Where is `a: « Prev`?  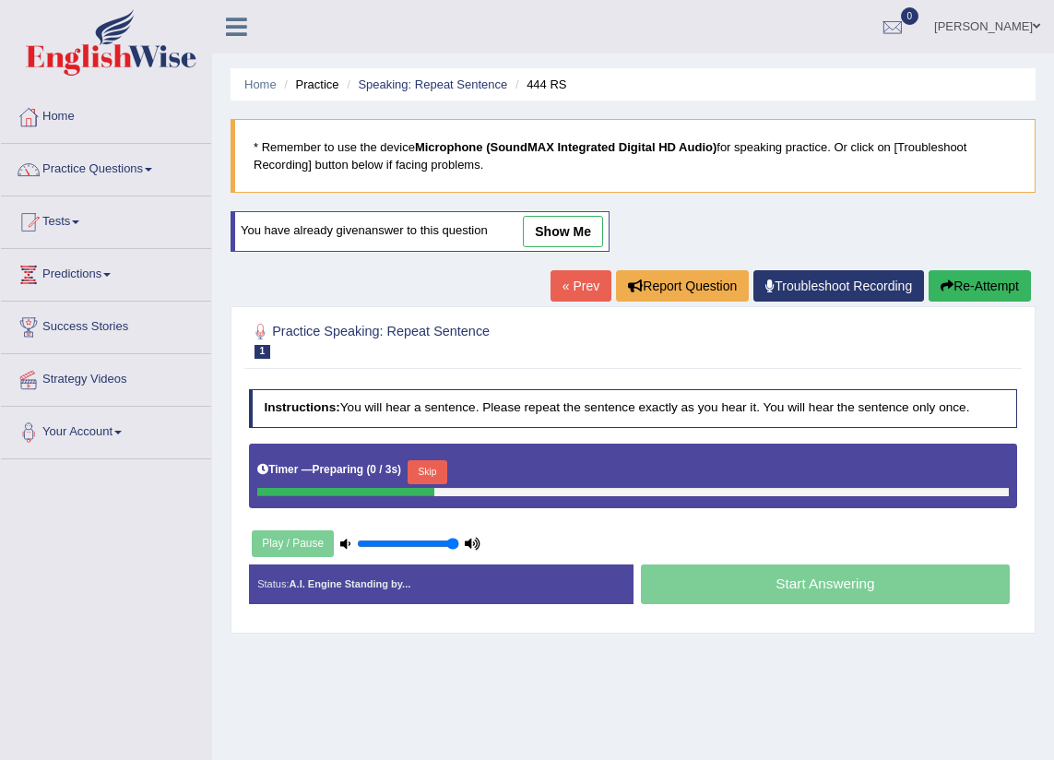 a: « Prev is located at coordinates (581, 286).